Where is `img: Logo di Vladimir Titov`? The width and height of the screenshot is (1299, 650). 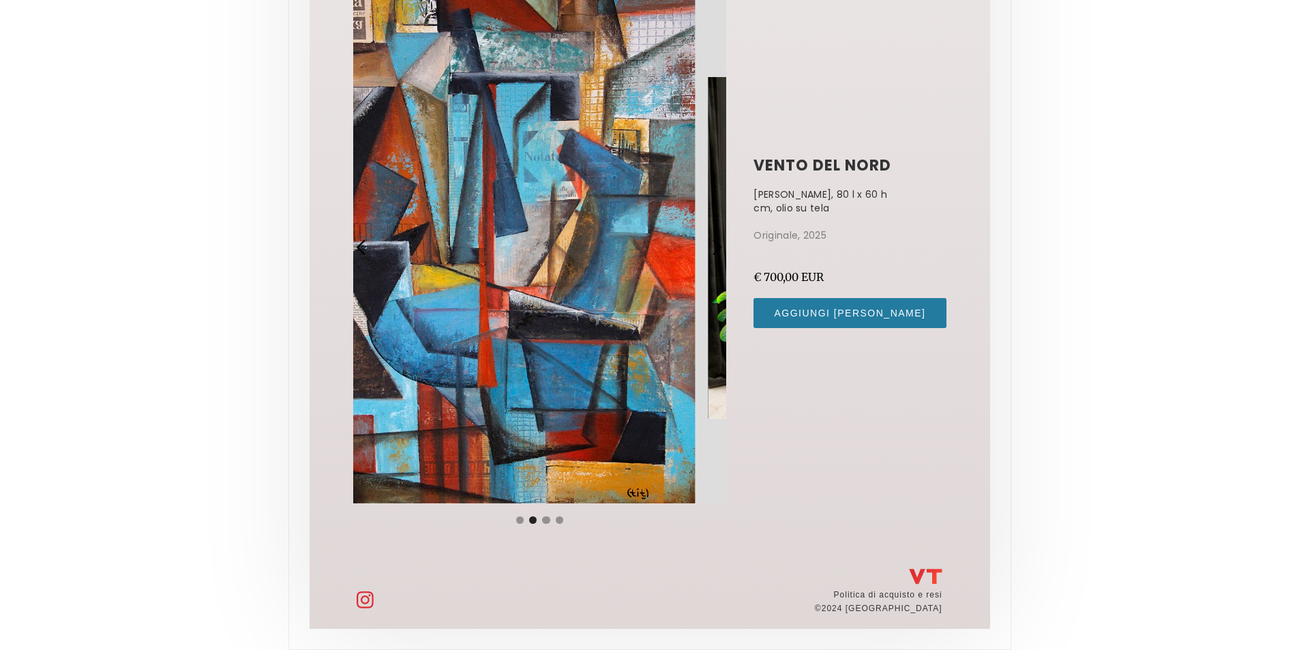
img: Logo di Vladimir Titov is located at coordinates (926, 576).